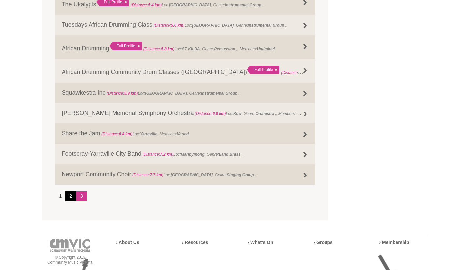  What do you see at coordinates (191, 49) in the screenshot?
I see `strong: ST KILDA` at bounding box center [191, 49].